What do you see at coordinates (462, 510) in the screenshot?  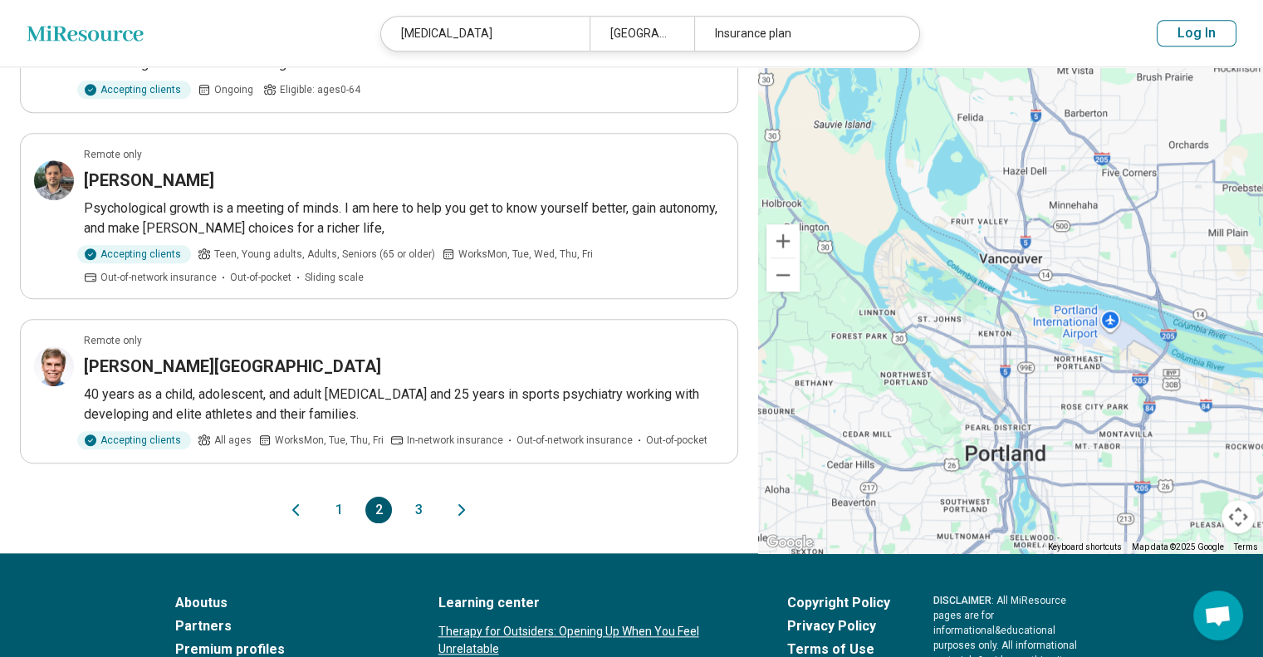 I see `button: Next page` at bounding box center [462, 510].